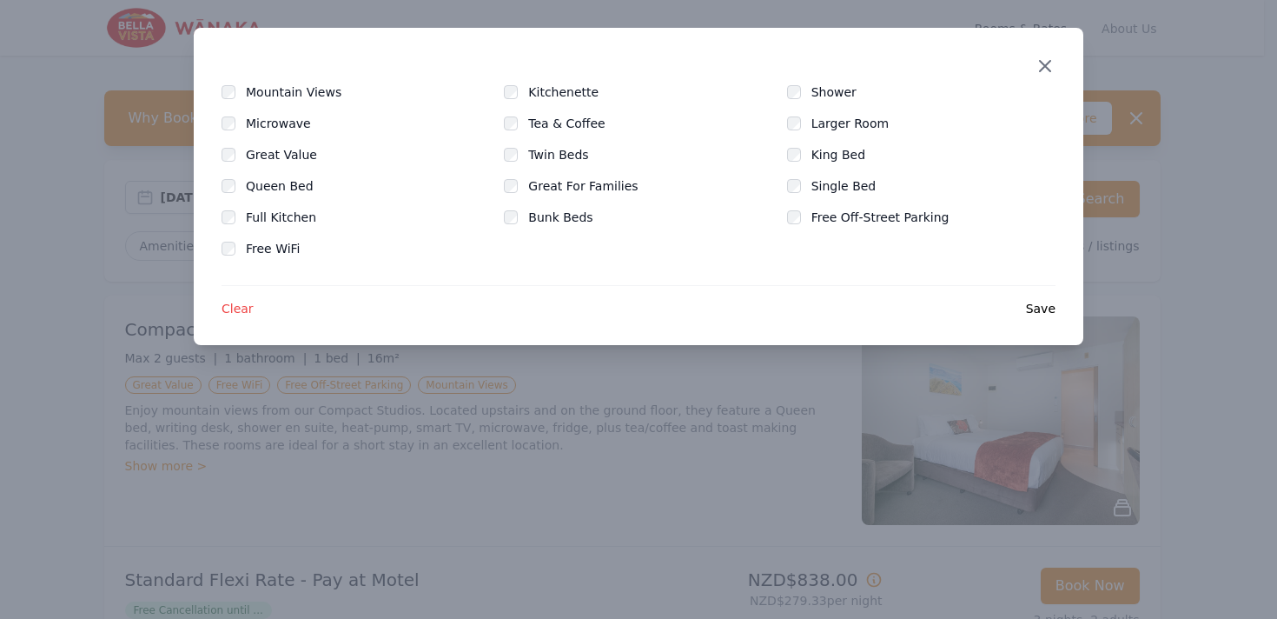  I want to click on label: Shower, so click(845, 92).